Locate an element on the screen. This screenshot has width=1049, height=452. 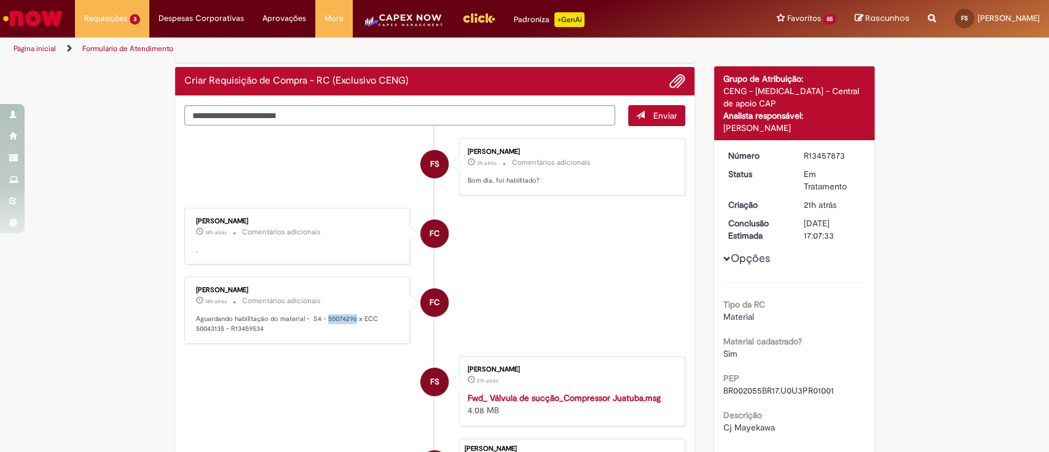
div: Em Tratamento is located at coordinates (832, 180).